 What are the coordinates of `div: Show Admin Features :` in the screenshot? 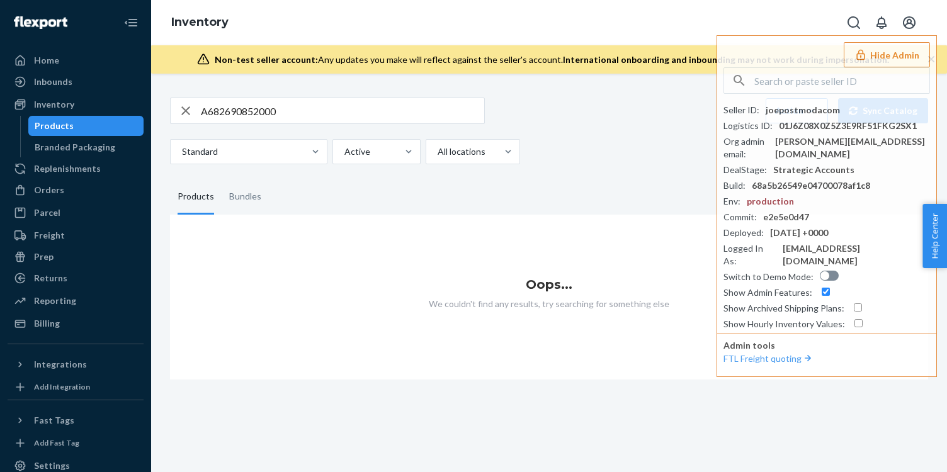 It's located at (768, 293).